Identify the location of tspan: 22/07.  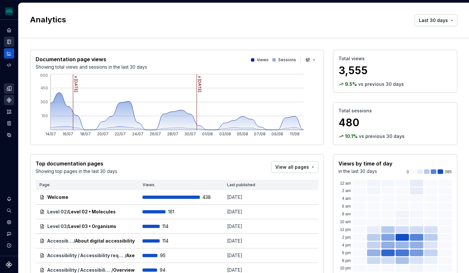
(120, 134).